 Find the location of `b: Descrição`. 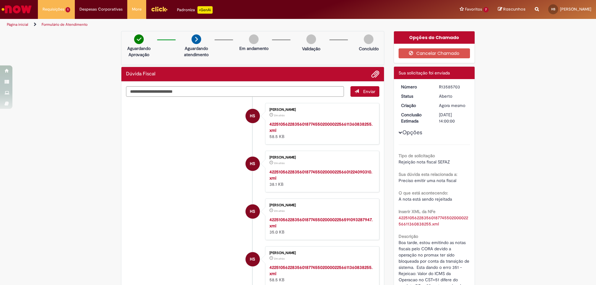

b: Descrição is located at coordinates (408, 236).